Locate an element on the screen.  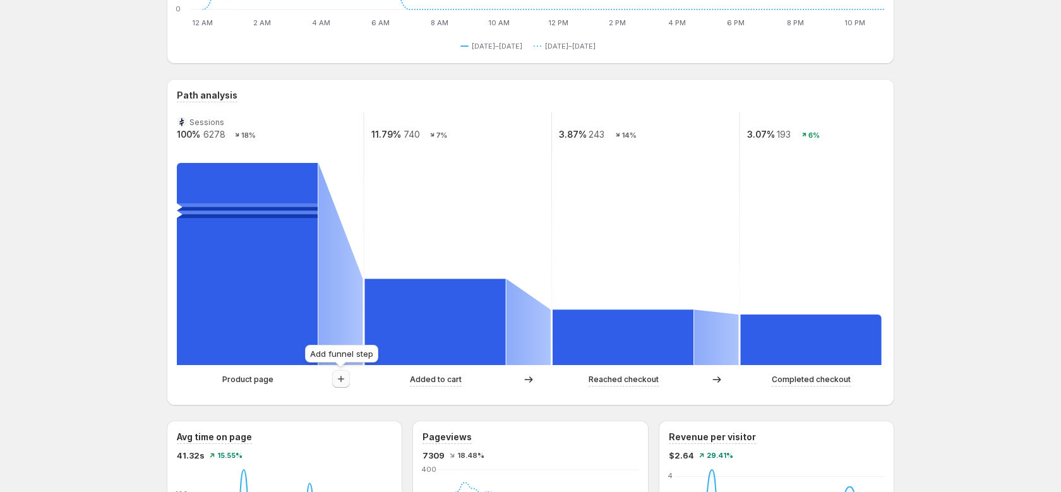
text: 6 AM is located at coordinates (380, 23).